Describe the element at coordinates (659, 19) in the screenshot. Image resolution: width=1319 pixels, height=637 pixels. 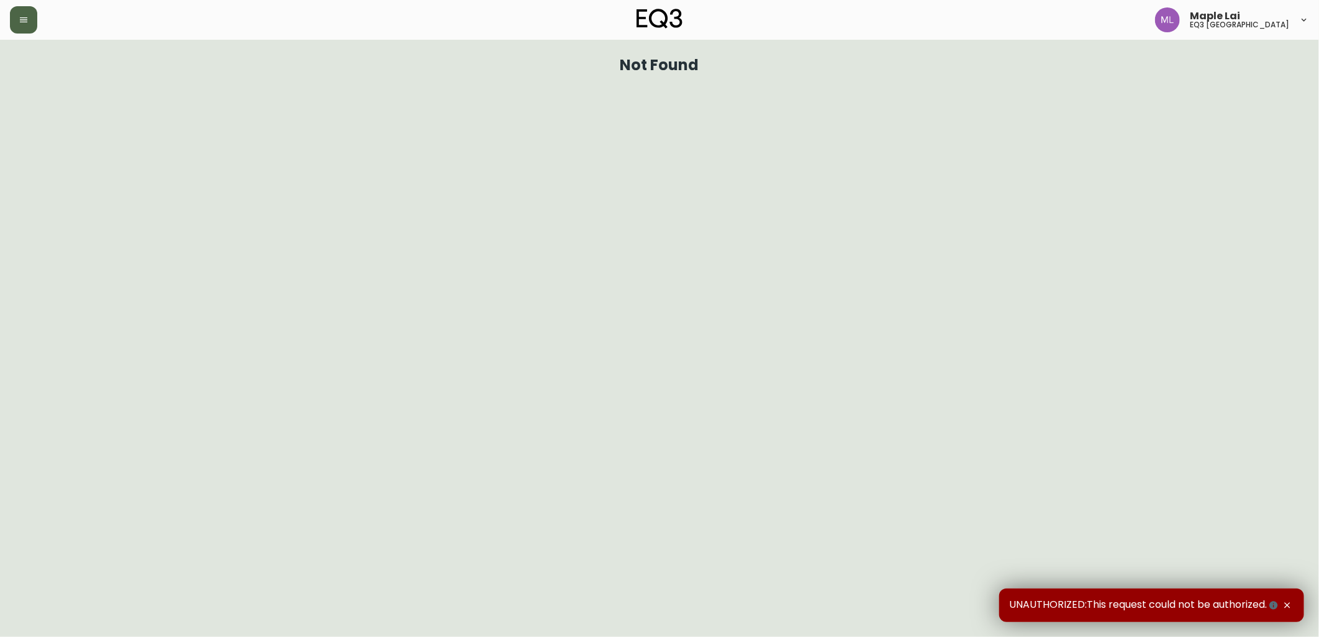
I see `img: logo` at that location.